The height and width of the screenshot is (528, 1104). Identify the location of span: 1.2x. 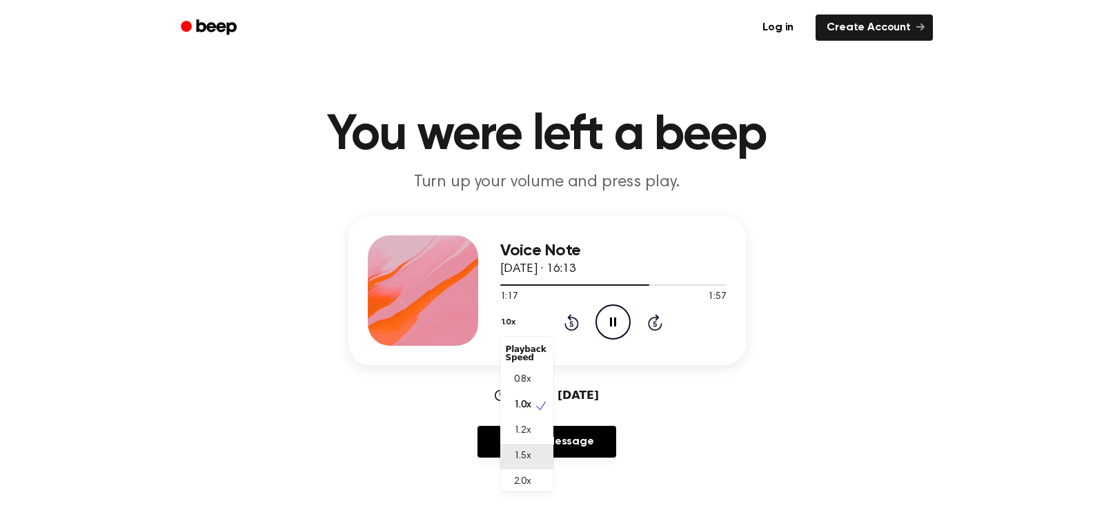
(523, 431).